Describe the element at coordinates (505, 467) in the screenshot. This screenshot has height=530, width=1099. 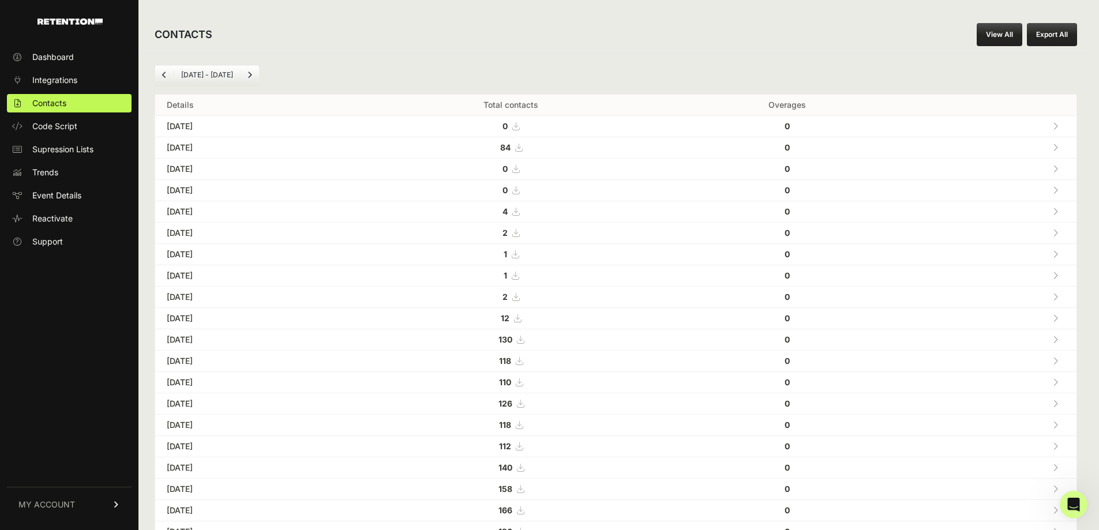
I see `strong: 140` at that location.